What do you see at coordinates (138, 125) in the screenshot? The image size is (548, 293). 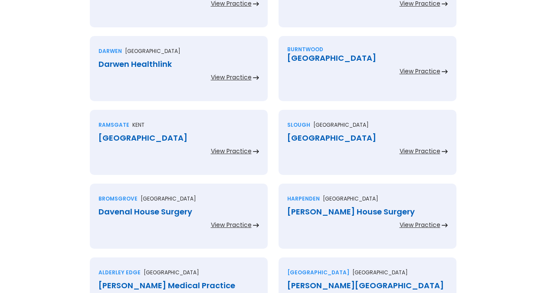 I see `p: Kent` at bounding box center [138, 125].